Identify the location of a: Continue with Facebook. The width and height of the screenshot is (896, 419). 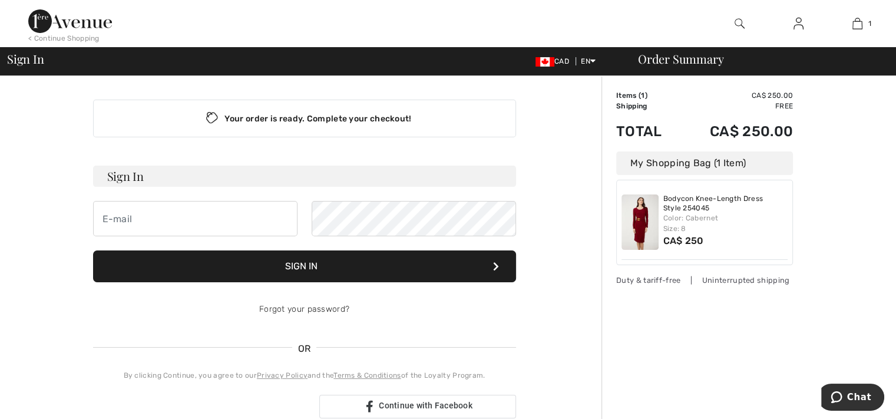
(417, 406).